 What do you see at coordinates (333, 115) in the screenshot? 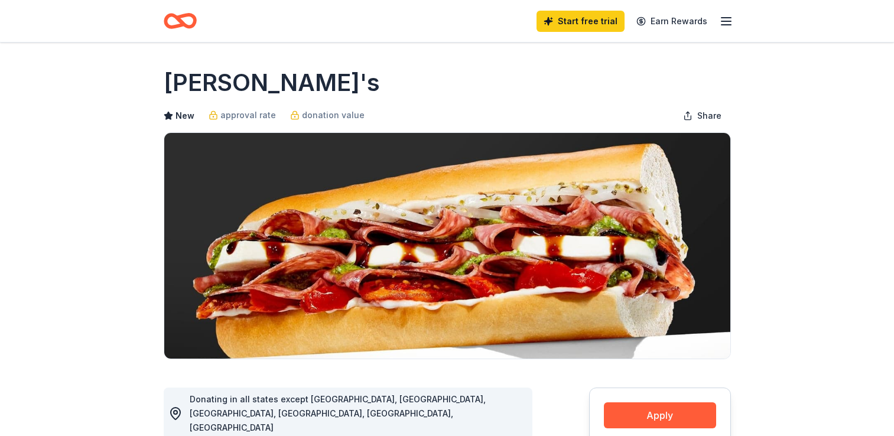
I see `span: donation value` at bounding box center [333, 115].